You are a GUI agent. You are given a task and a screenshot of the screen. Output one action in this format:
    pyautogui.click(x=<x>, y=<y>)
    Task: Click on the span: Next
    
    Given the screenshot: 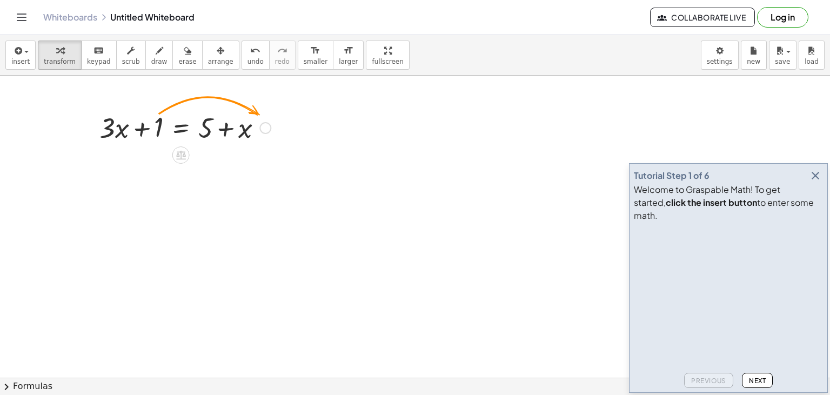 What is the action you would take?
    pyautogui.click(x=757, y=381)
    